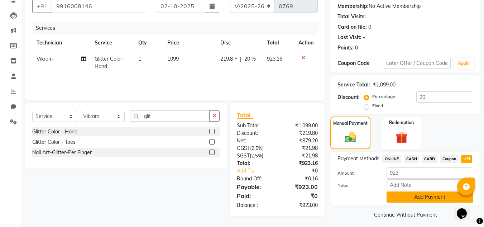 This screenshot has width=484, height=227. Describe the element at coordinates (401, 123) in the screenshot. I see `label: Redemption` at that location.